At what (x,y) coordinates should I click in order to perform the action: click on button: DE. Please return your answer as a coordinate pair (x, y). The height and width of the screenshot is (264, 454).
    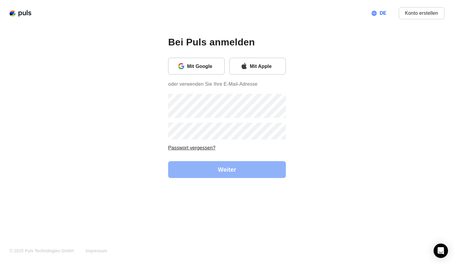
    Looking at the image, I should click on (380, 13).